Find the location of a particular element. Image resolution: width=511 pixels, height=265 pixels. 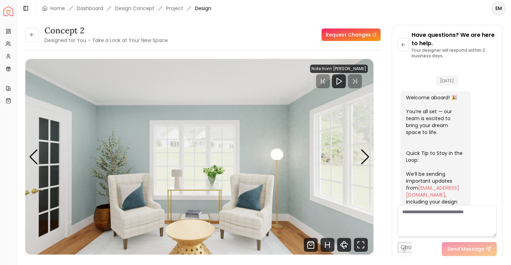

div: Previous slide is located at coordinates (33, 157).